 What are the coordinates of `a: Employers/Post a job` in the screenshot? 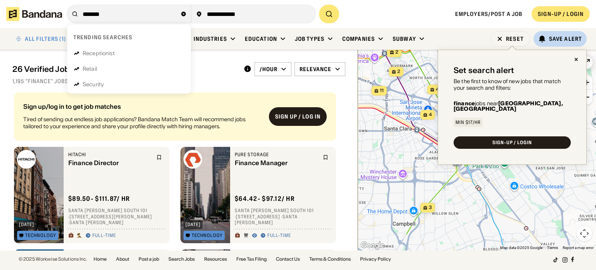 It's located at (489, 14).